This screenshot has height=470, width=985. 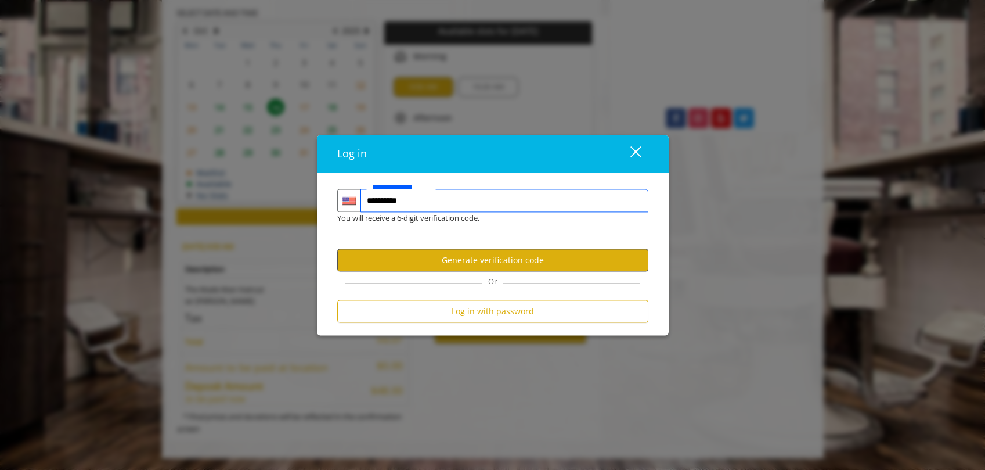 I want to click on div: Country, so click(x=349, y=201).